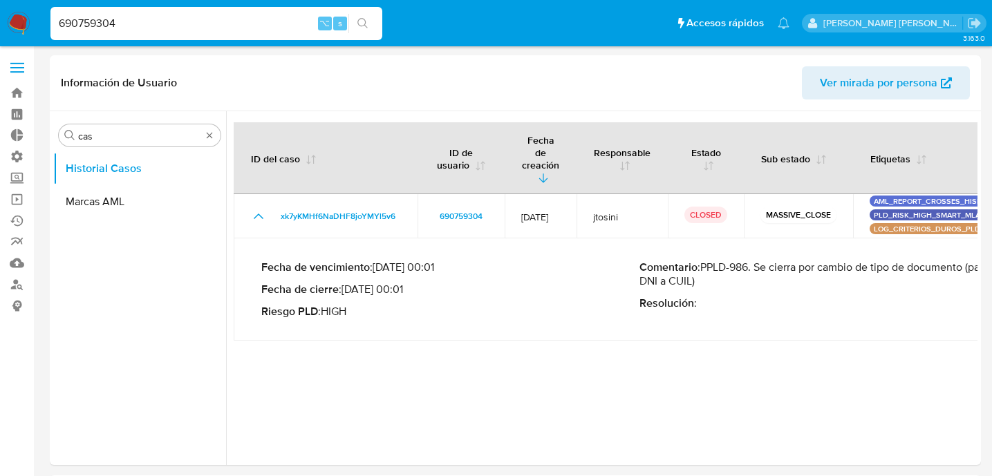 The width and height of the screenshot is (992, 476). Describe the element at coordinates (783, 23) in the screenshot. I see `a: Notificaciones` at that location.